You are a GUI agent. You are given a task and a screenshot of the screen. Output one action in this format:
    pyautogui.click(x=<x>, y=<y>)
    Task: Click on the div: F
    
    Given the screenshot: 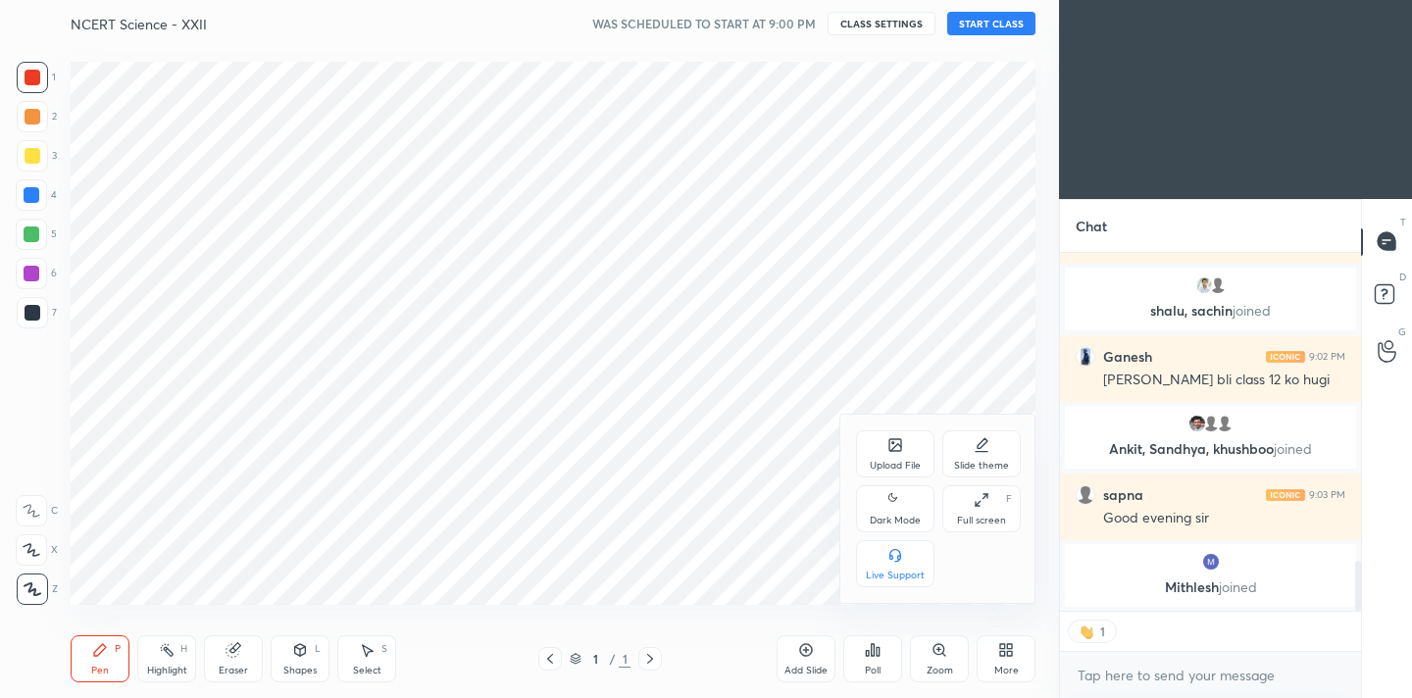 What is the action you would take?
    pyautogui.click(x=1009, y=499)
    